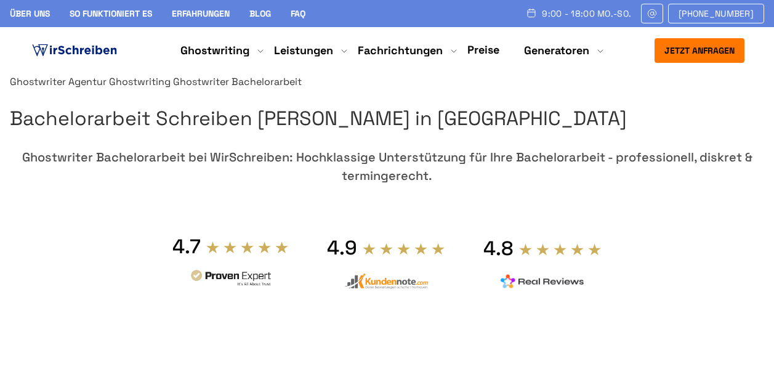  I want to click on img: Schedule, so click(531, 13).